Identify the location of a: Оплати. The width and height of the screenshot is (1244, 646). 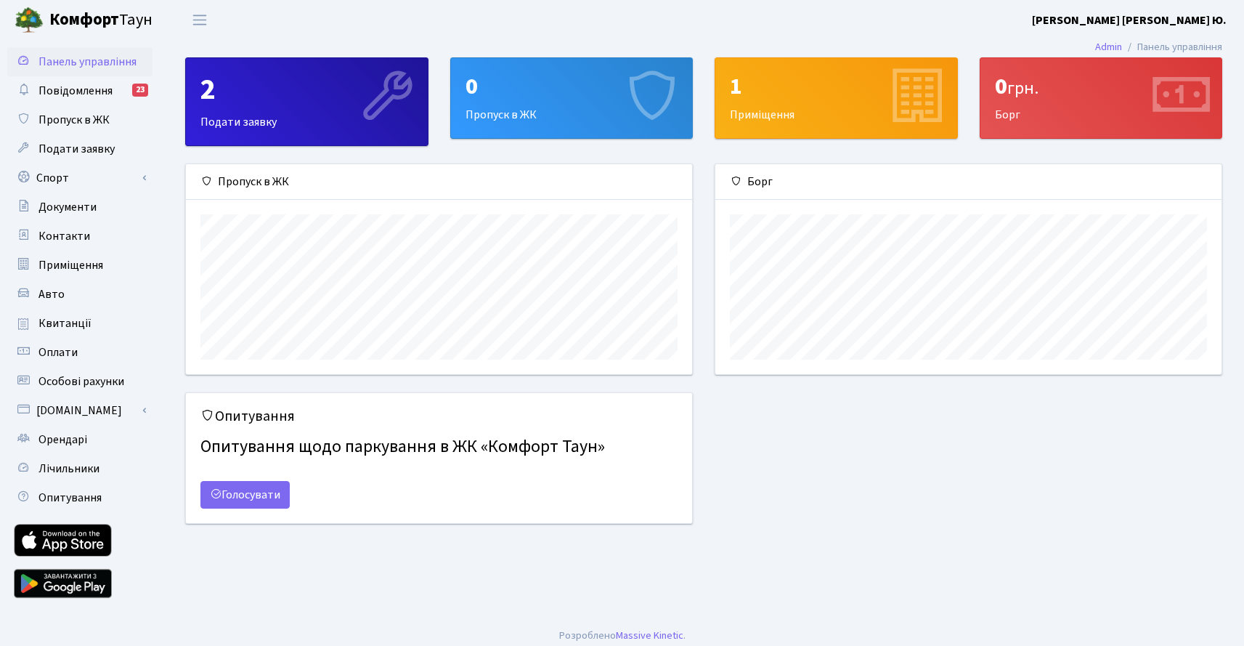
(80, 352).